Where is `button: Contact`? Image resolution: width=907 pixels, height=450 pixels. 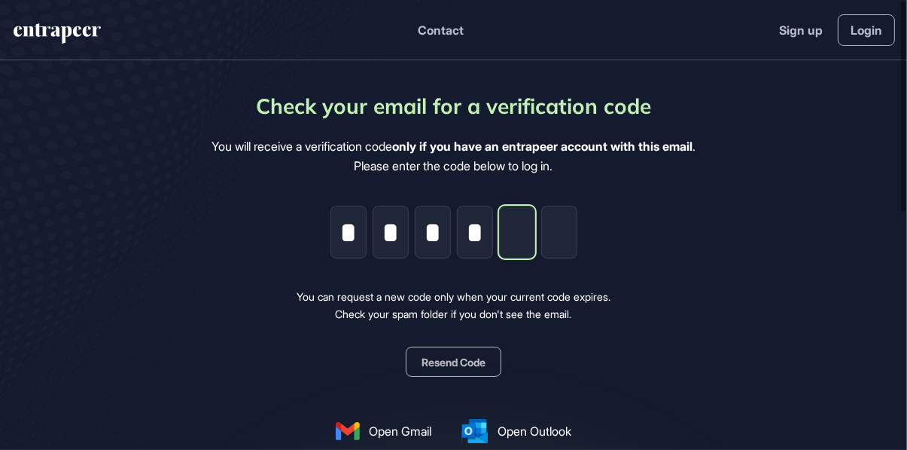 button: Contact is located at coordinates (441, 30).